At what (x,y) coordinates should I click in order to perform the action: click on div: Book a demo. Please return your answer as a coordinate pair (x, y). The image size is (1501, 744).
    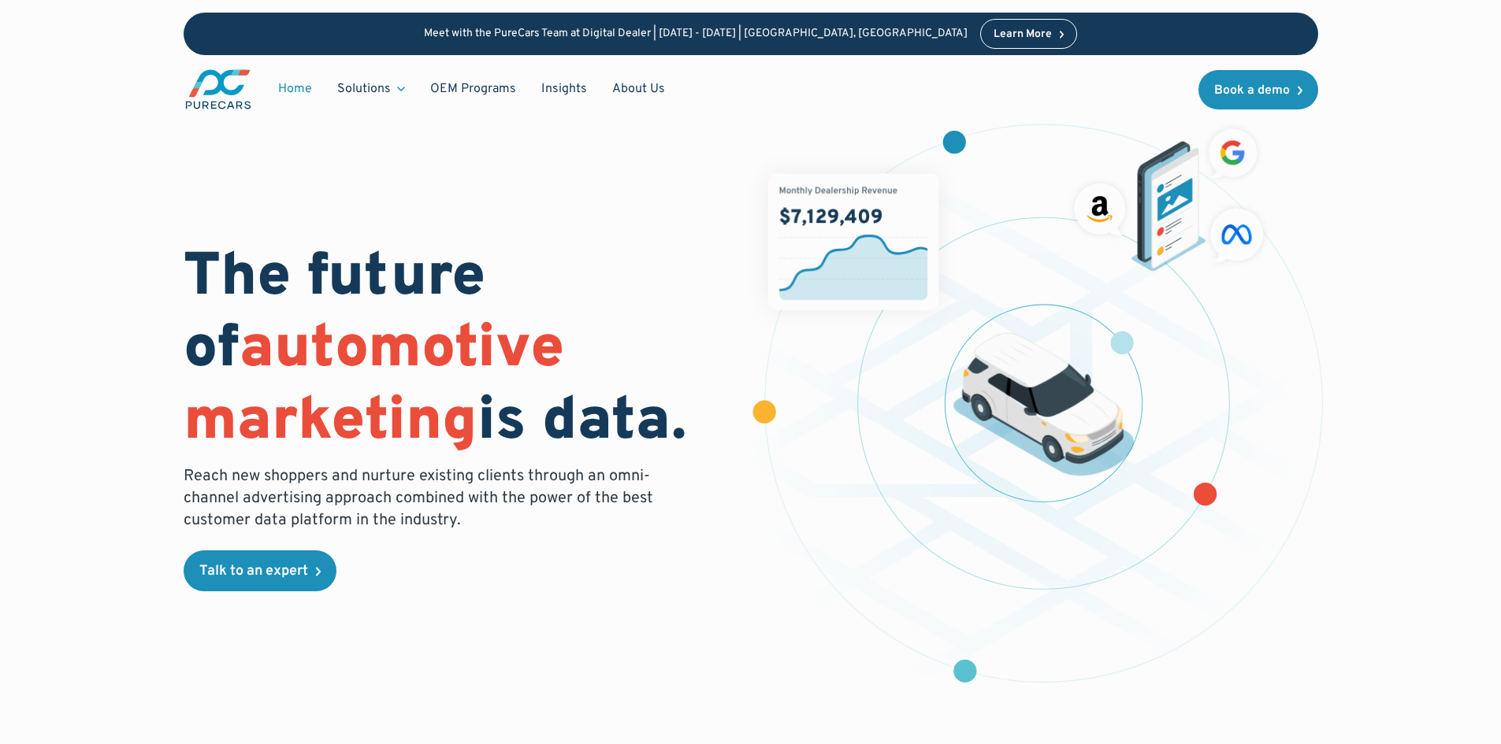
    Looking at the image, I should click on (1252, 91).